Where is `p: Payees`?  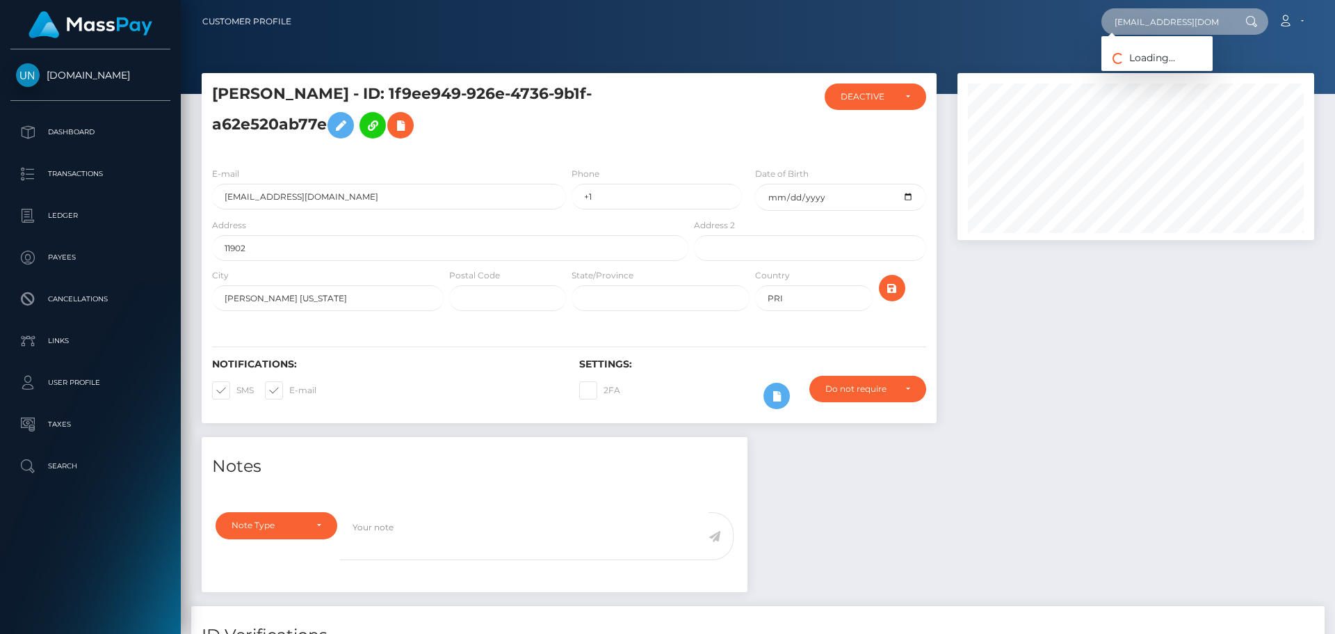 p: Payees is located at coordinates (90, 257).